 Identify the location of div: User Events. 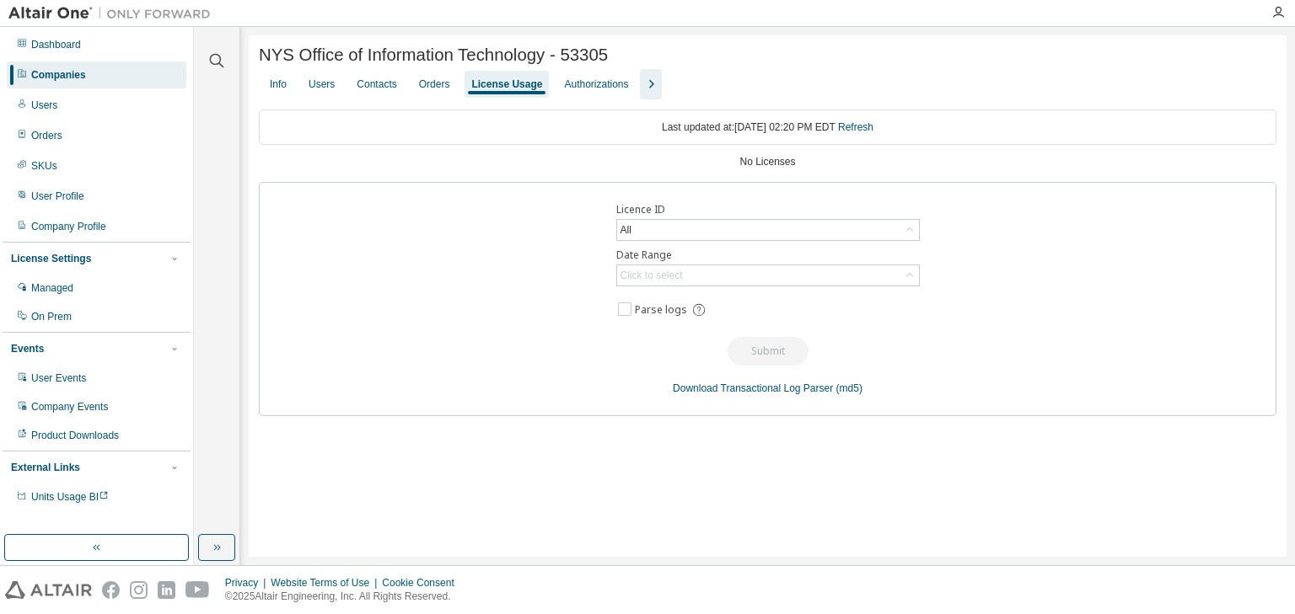
(58, 378).